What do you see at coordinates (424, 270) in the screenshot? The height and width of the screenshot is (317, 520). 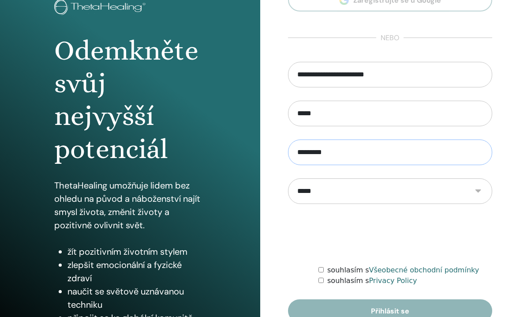 I see `a: Všeobecné obchodní podmínky` at bounding box center [424, 270].